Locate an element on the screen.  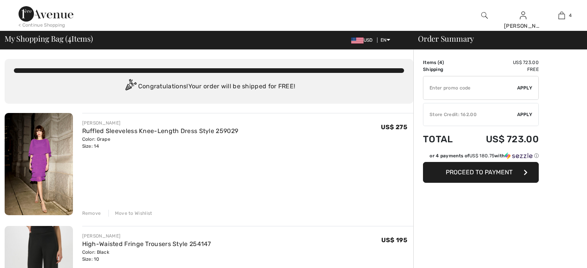
span: US$ 275 is located at coordinates (394, 127).